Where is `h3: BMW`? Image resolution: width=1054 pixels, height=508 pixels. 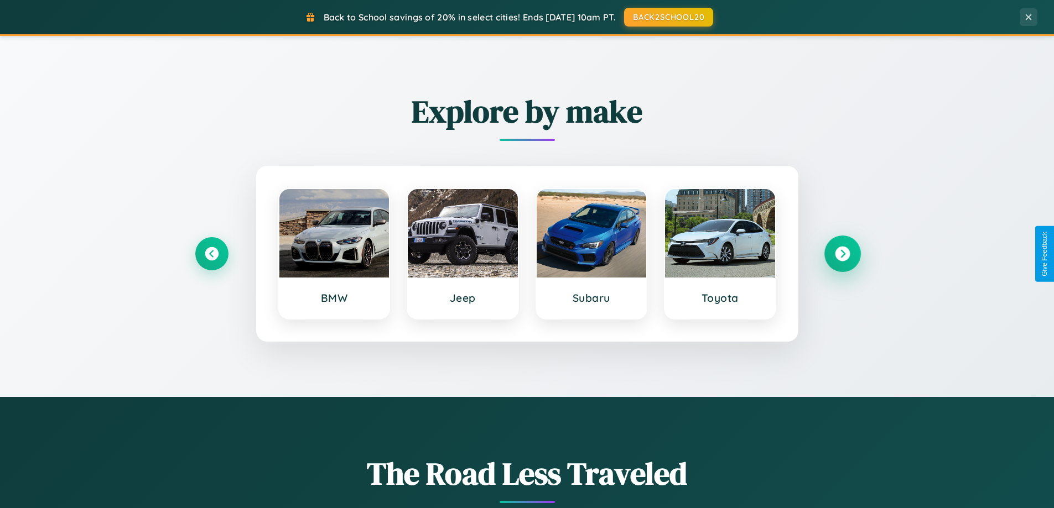
h3: BMW is located at coordinates (334, 298).